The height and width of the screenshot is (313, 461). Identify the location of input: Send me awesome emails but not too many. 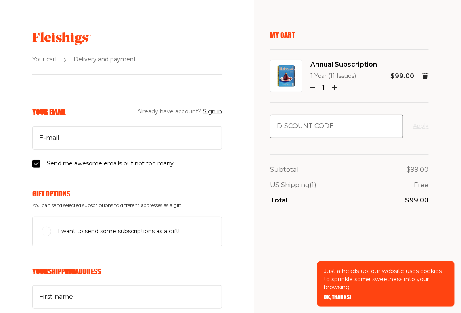
(36, 164).